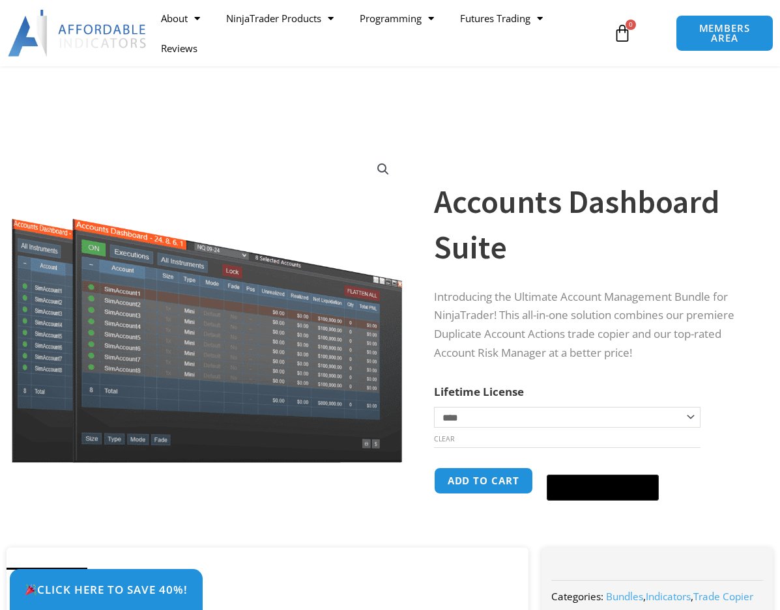 Image resolution: width=780 pixels, height=610 pixels. What do you see at coordinates (501, 18) in the screenshot?
I see `a: Futures Trading` at bounding box center [501, 18].